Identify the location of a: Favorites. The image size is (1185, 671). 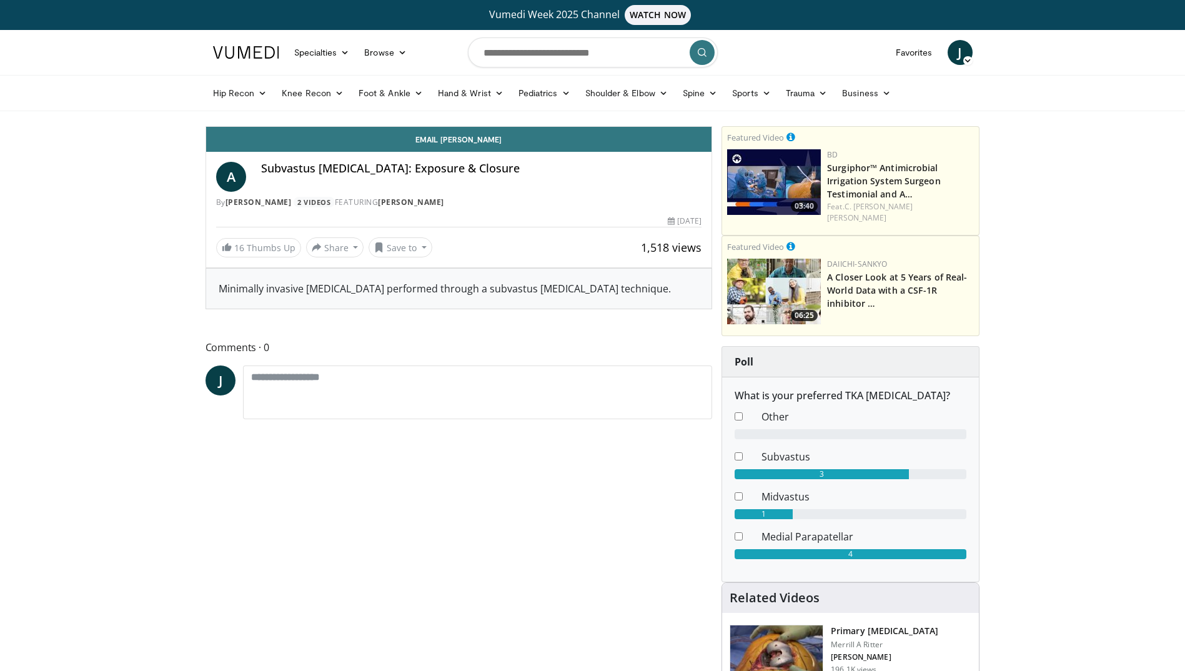
(914, 52).